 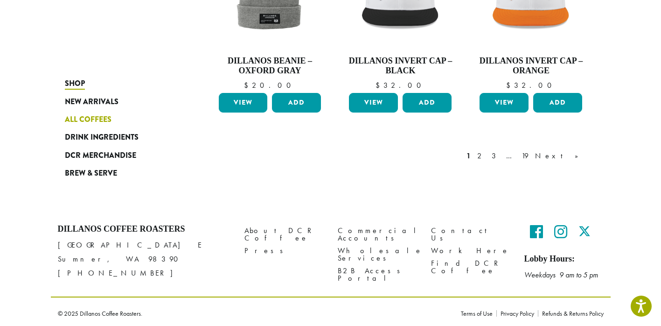 What do you see at coordinates (284, 234) in the screenshot?
I see `a: About DCR Coffee` at bounding box center [284, 234].